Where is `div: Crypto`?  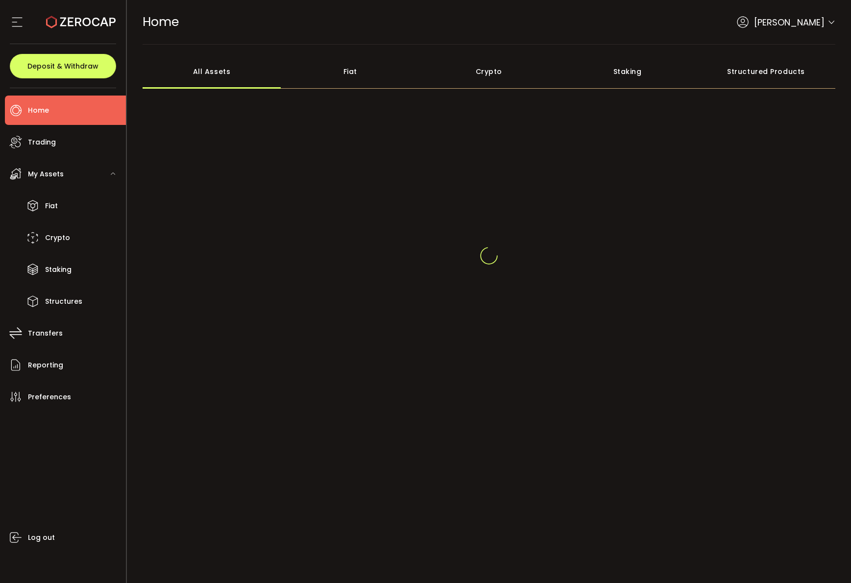 div: Crypto is located at coordinates (488, 72).